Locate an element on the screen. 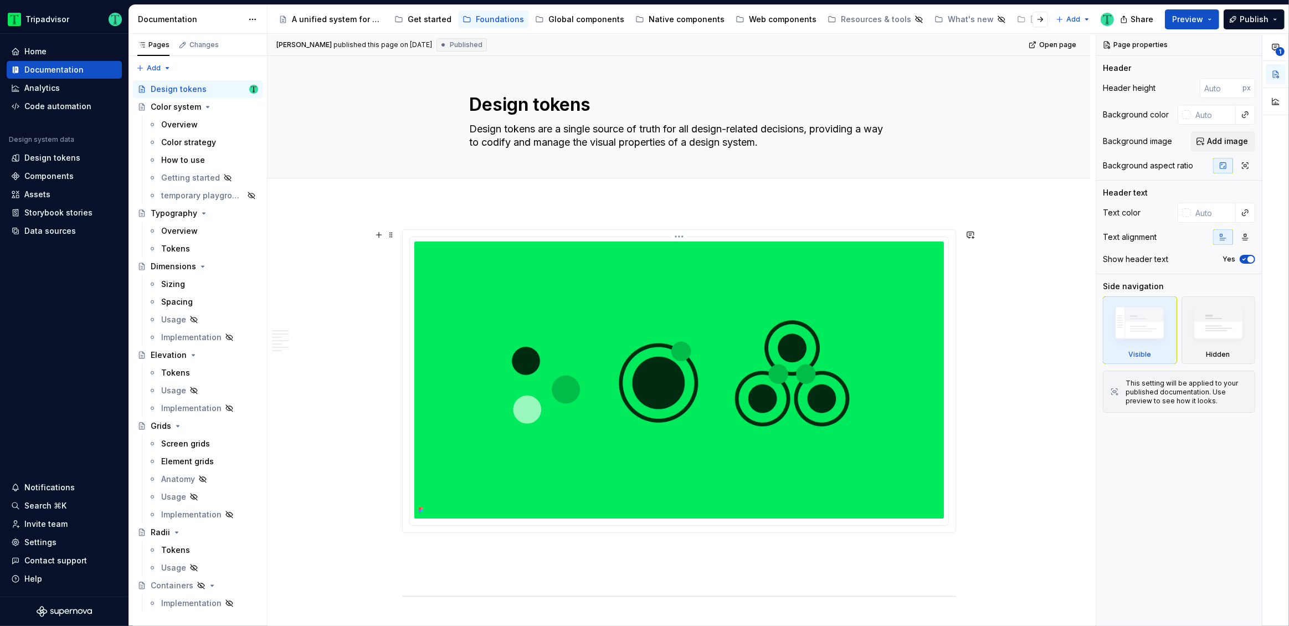 The height and width of the screenshot is (626, 1289). a: Tokens is located at coordinates (203, 249).